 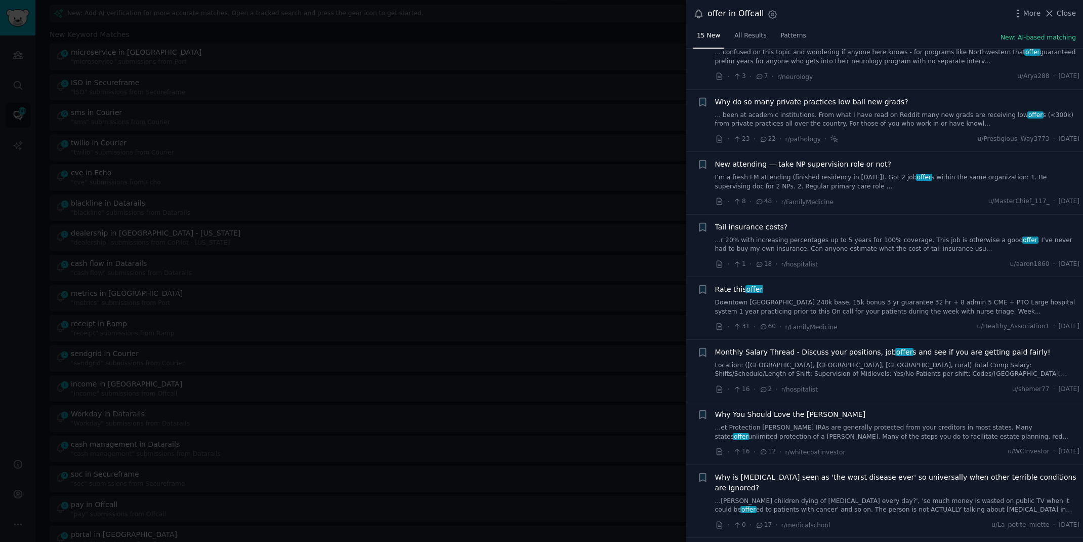 What do you see at coordinates (767, 451) in the screenshot?
I see `span: 12` at bounding box center [767, 451].